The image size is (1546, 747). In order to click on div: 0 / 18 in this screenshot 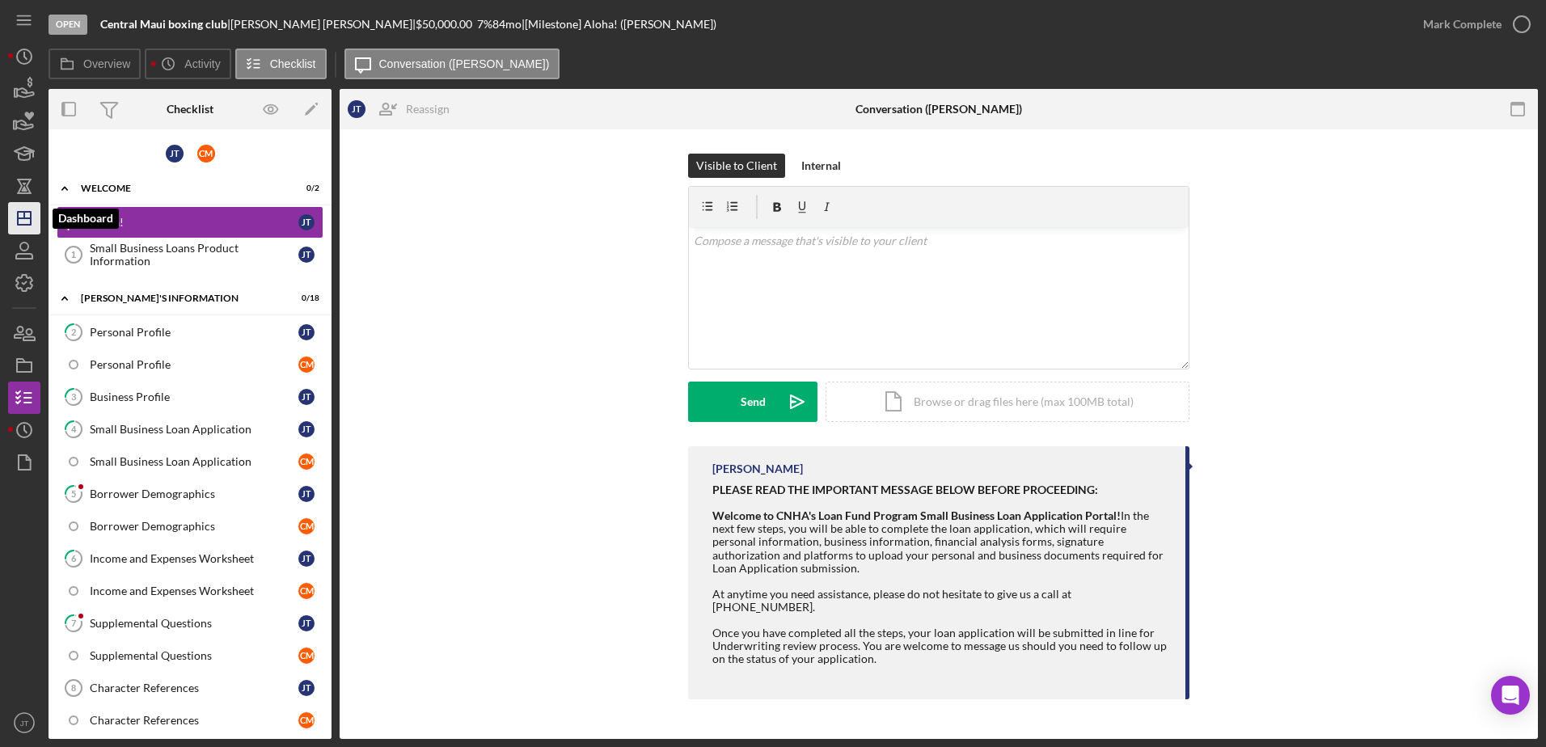, I will do `click(305, 298)`.